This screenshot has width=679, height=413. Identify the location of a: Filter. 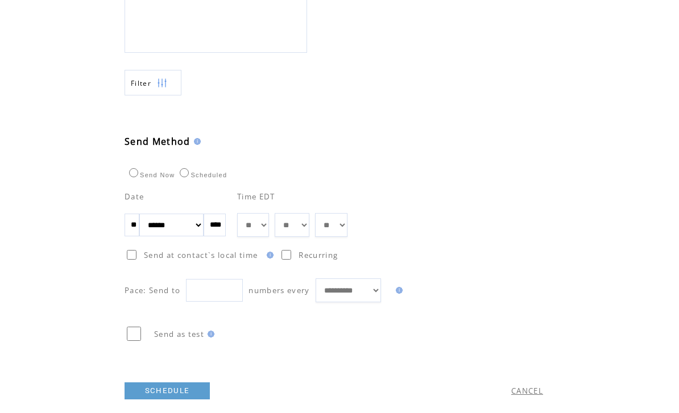
(153, 82).